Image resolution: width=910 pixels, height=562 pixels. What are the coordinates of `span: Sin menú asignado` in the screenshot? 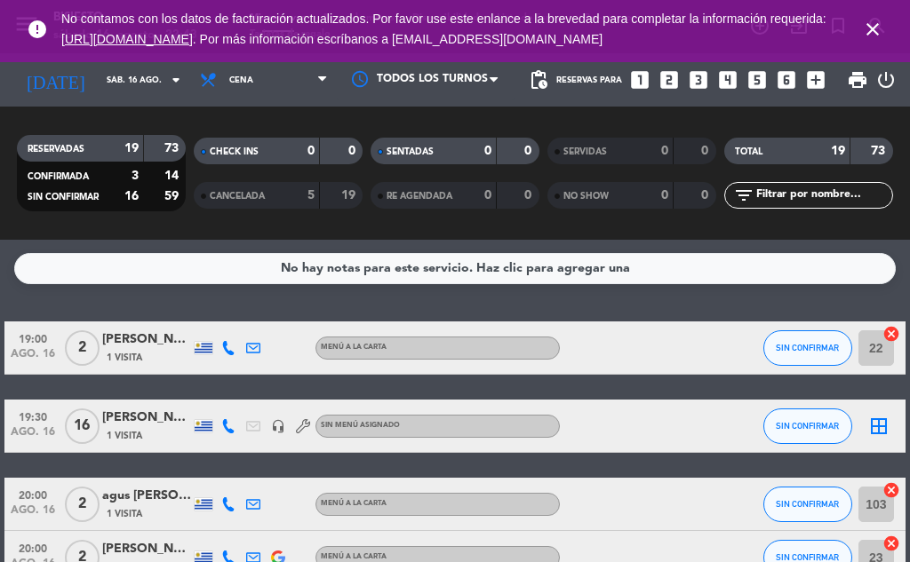 It's located at (360, 426).